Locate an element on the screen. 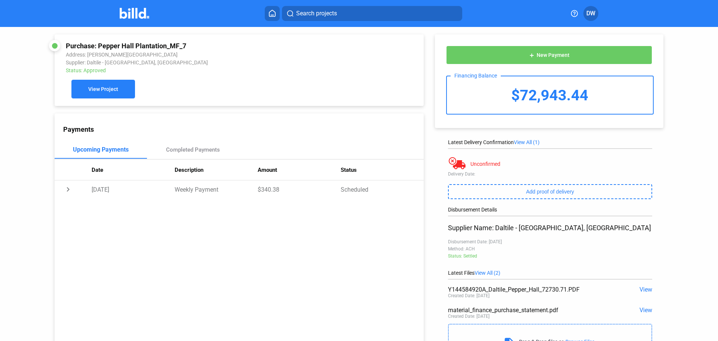 Image resolution: width=718 pixels, height=341 pixels. div: Method: ACH is located at coordinates (550, 249).